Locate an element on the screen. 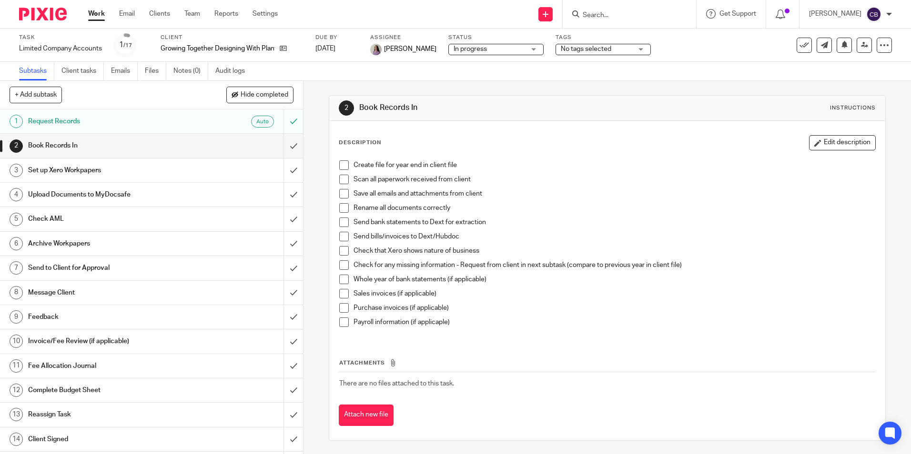 The width and height of the screenshot is (911, 454). p: Save all emails and attachments from client is located at coordinates (614, 194).